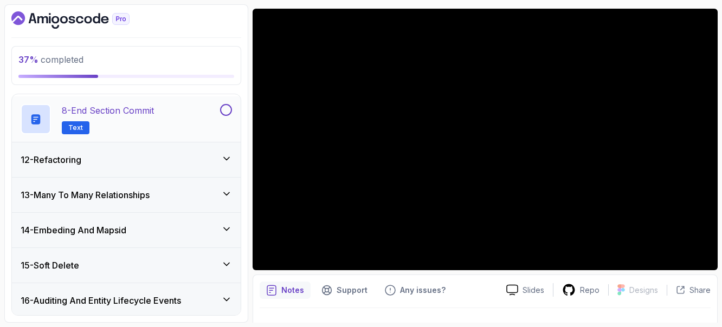 The width and height of the screenshot is (722, 327). I want to click on a: Dashboard, so click(83, 20).